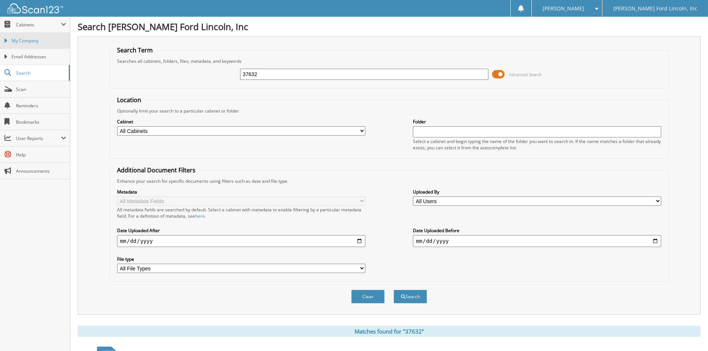 Image resolution: width=708 pixels, height=351 pixels. What do you see at coordinates (135, 50) in the screenshot?
I see `legend: Search Term` at bounding box center [135, 50].